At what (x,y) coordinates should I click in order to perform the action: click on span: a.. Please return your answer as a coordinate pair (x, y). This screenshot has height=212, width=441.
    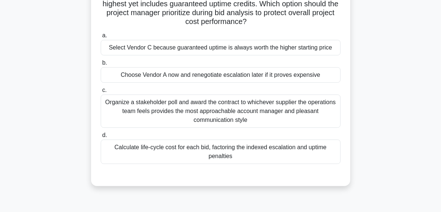
    Looking at the image, I should click on (104, 35).